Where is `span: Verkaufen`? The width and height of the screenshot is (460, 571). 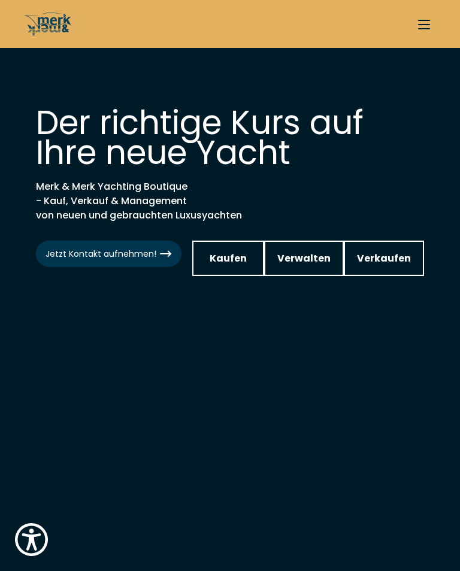 span: Verkaufen is located at coordinates (384, 258).